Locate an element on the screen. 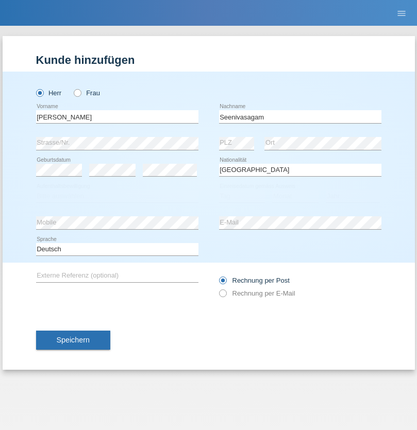 This screenshot has height=430, width=417. input: Rechnung per E-Mail is located at coordinates (222, 296).